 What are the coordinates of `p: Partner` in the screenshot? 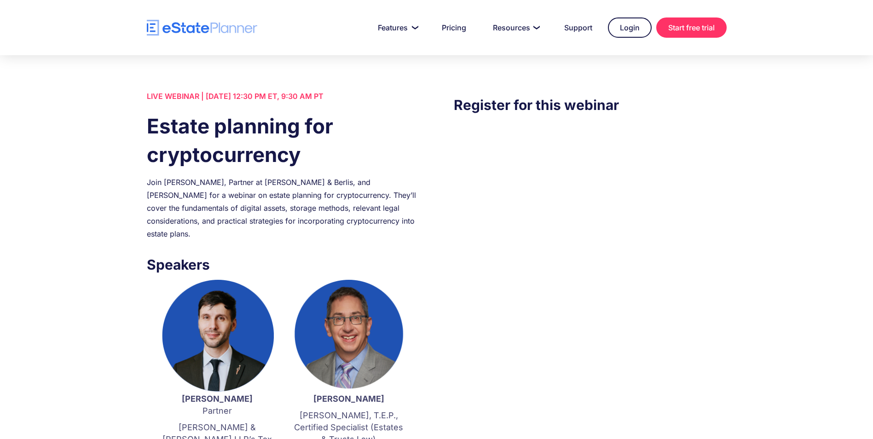 It's located at (217, 405).